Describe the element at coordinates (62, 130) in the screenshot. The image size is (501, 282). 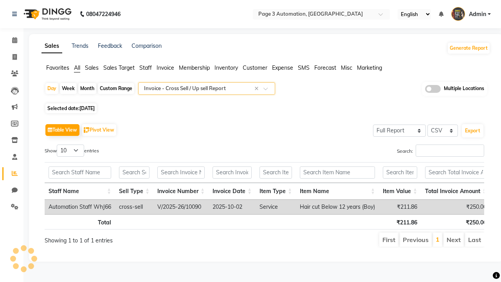
I see `button: Table View` at that location.